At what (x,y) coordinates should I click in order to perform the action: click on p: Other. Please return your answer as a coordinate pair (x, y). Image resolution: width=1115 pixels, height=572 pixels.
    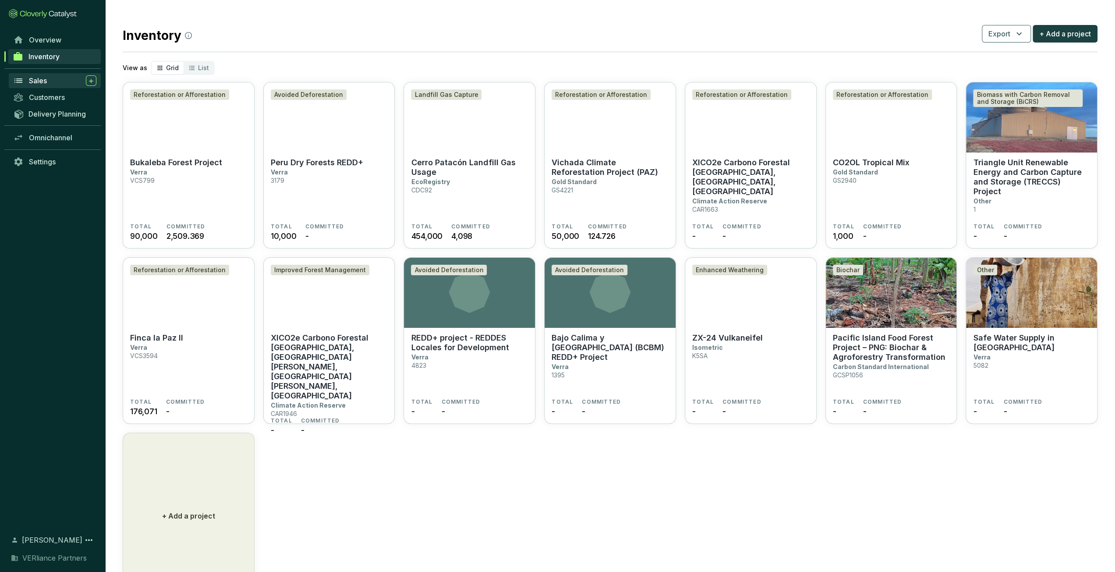
    Looking at the image, I should click on (982, 201).